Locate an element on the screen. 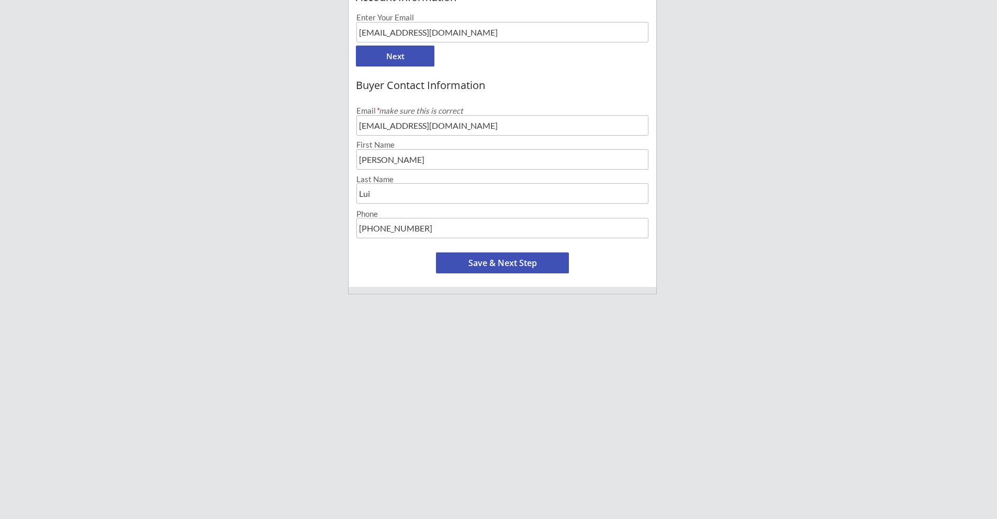  div: First Name is located at coordinates (502, 144).